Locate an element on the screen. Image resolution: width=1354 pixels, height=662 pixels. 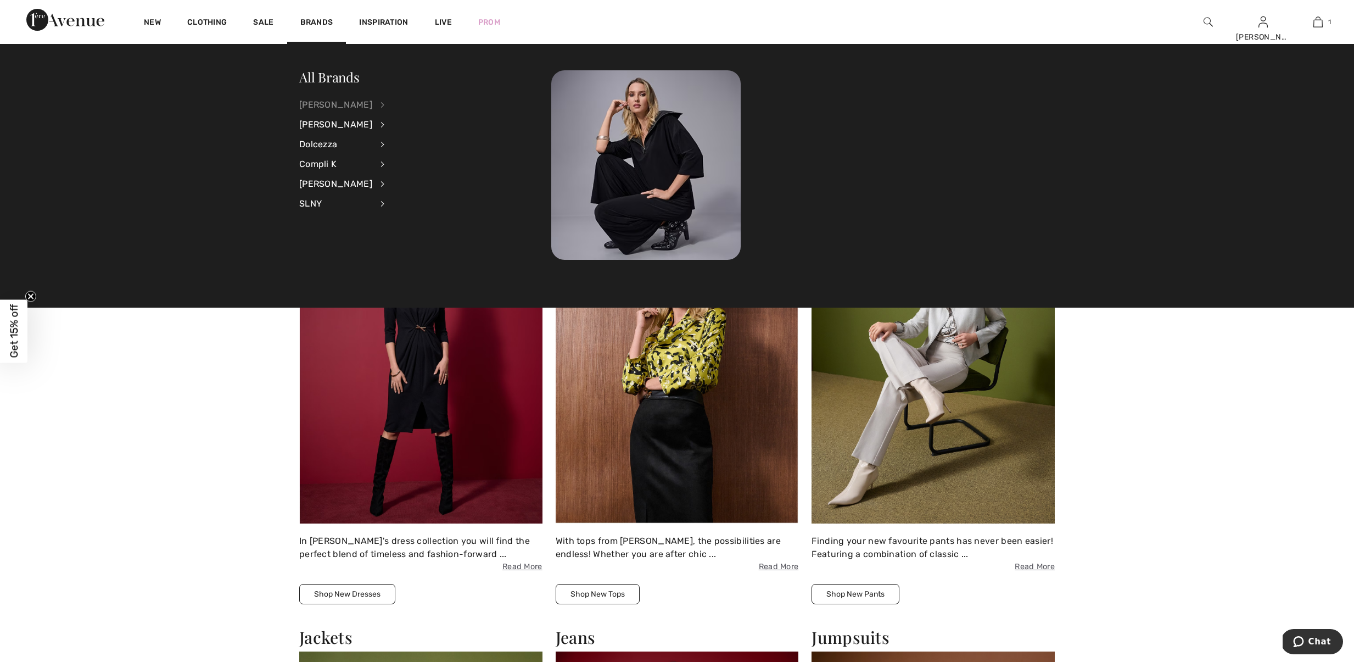
img: search the website is located at coordinates (1208, 22).